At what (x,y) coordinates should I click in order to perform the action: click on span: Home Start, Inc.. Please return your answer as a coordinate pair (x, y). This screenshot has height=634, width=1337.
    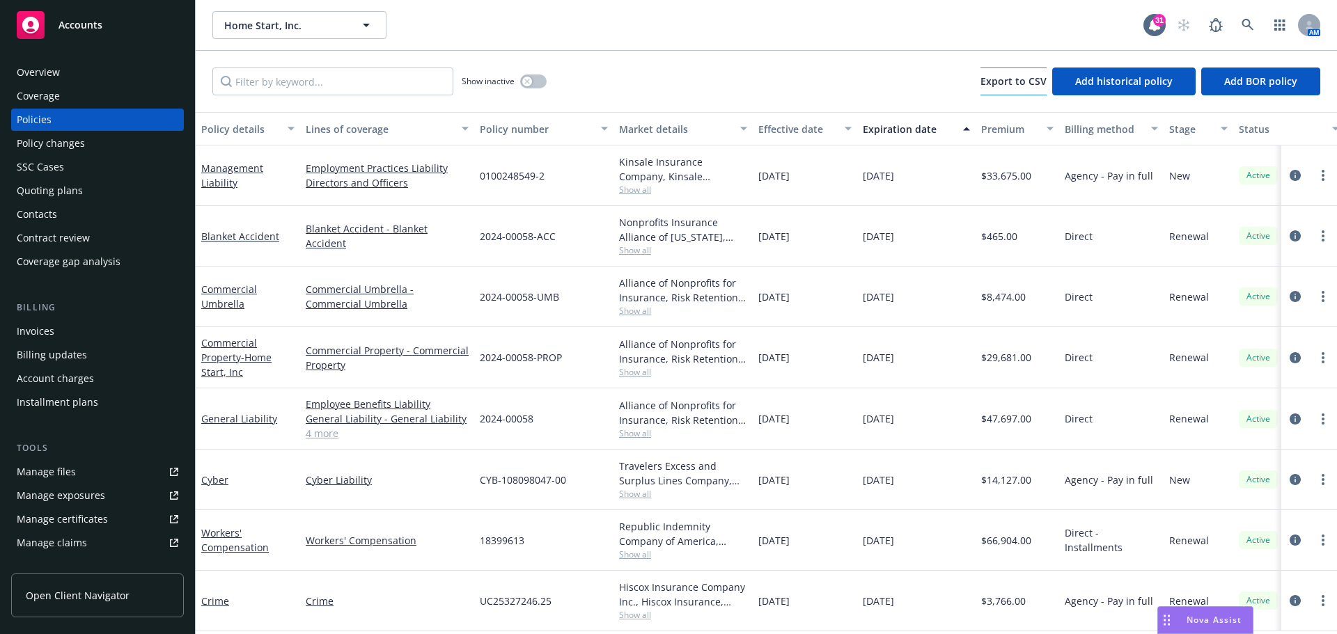
    Looking at the image, I should click on (284, 25).